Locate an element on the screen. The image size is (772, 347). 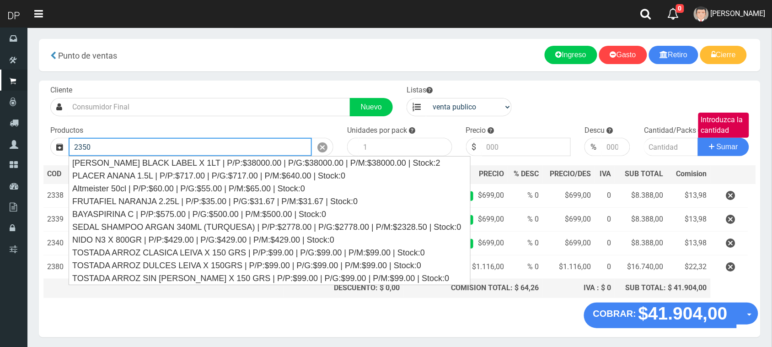
span: Comision is located at coordinates (692, 174).